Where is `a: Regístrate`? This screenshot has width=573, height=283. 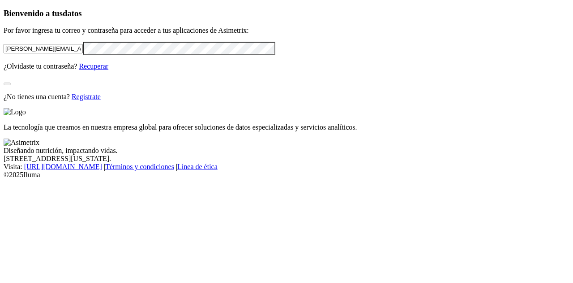 a: Regístrate is located at coordinates (86, 96).